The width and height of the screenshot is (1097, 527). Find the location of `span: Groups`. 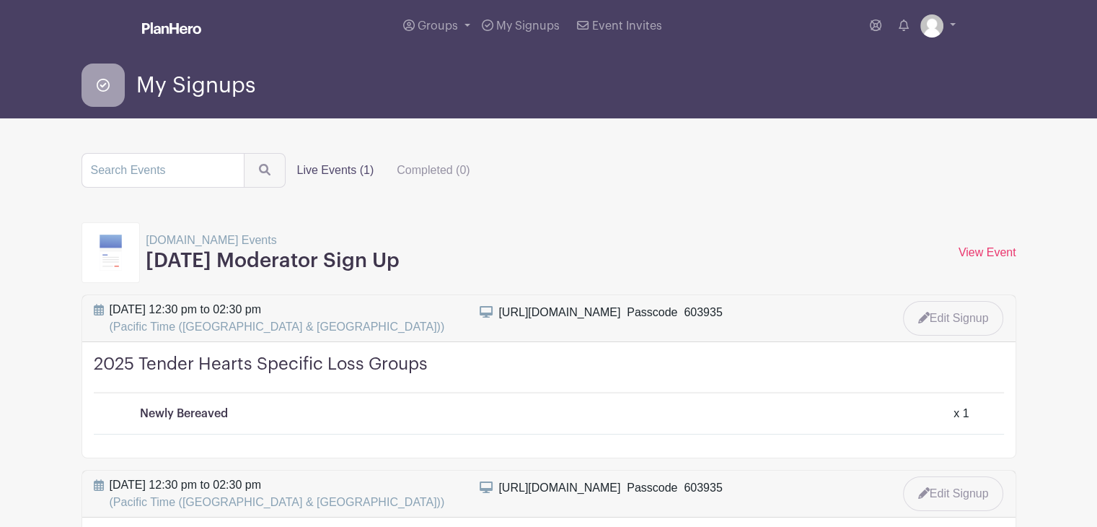

span: Groups is located at coordinates (438, 26).